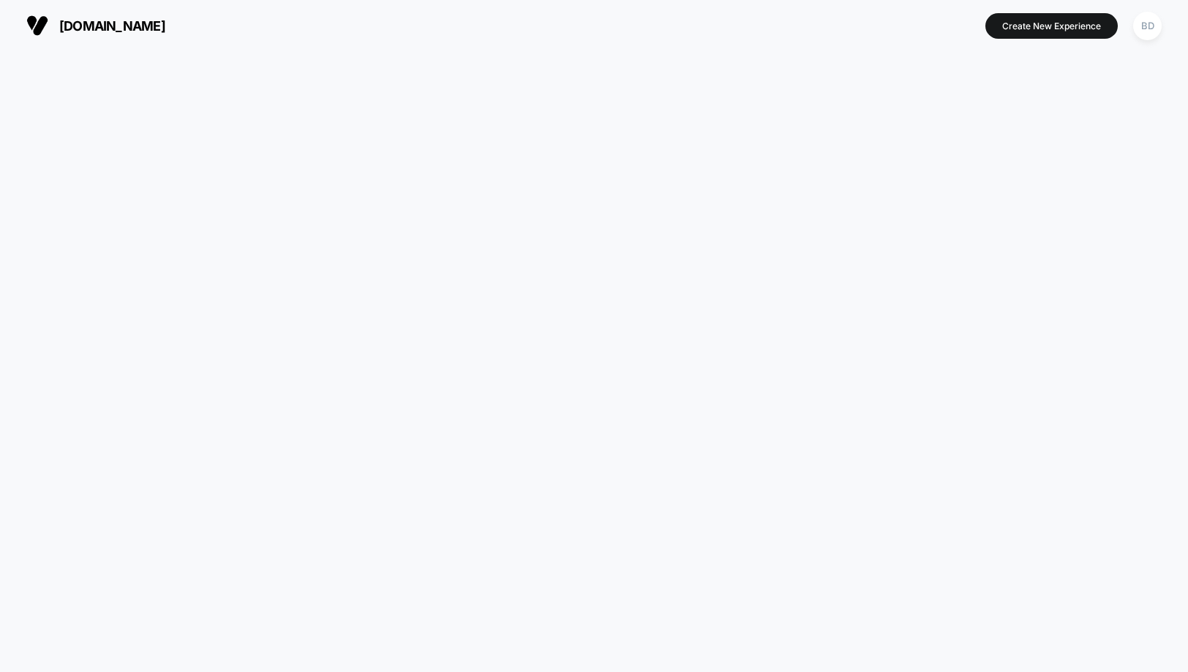 This screenshot has height=672, width=1188. I want to click on div: BD, so click(1147, 26).